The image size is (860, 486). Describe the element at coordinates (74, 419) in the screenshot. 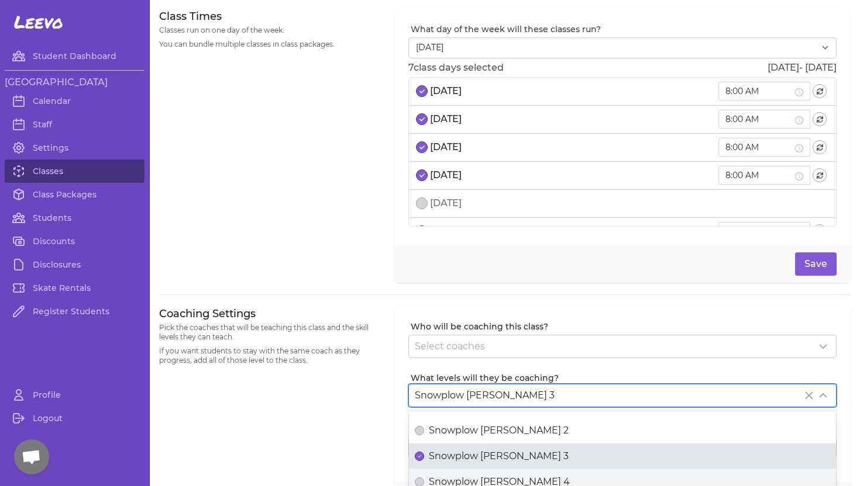

I see `a: Logout` at that location.